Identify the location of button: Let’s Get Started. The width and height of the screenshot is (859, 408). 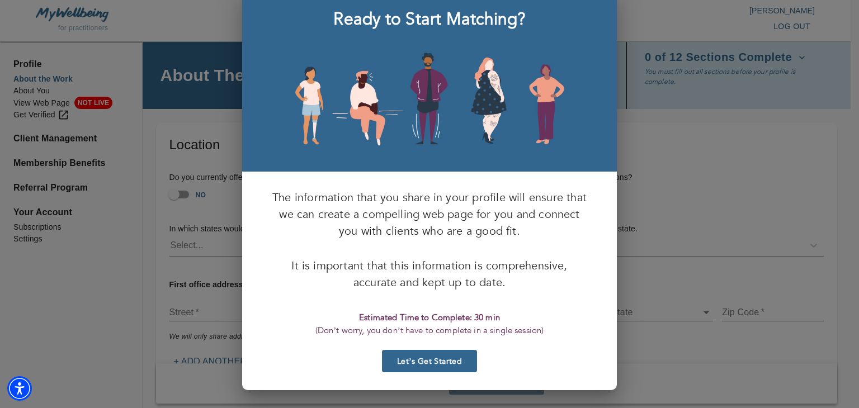
(430, 361).